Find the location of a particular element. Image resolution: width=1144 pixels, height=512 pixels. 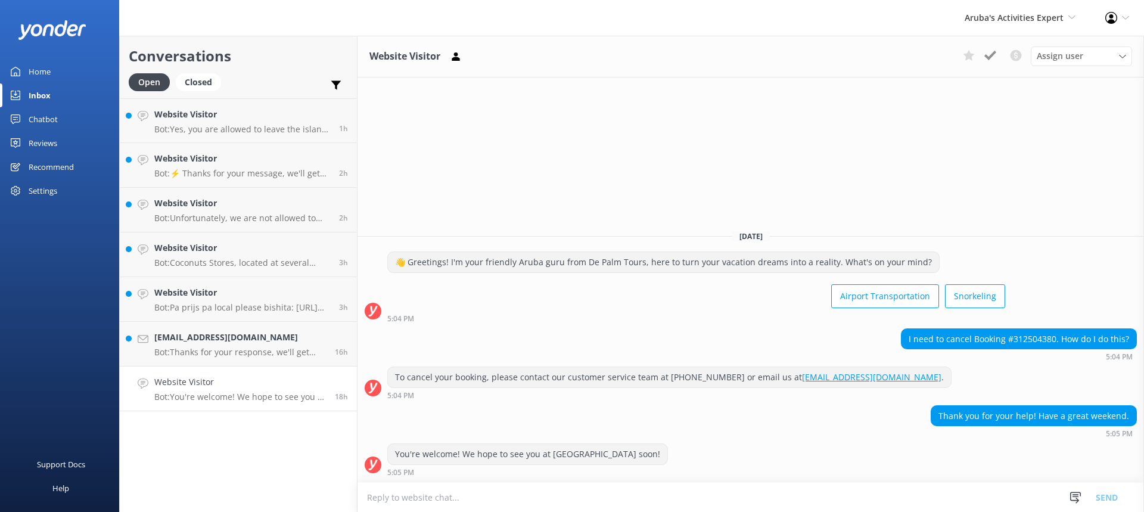

a: Website VisitorBot:Yes, you are allowed to leave the island earlier than the normal departure tim... is located at coordinates (238, 120).